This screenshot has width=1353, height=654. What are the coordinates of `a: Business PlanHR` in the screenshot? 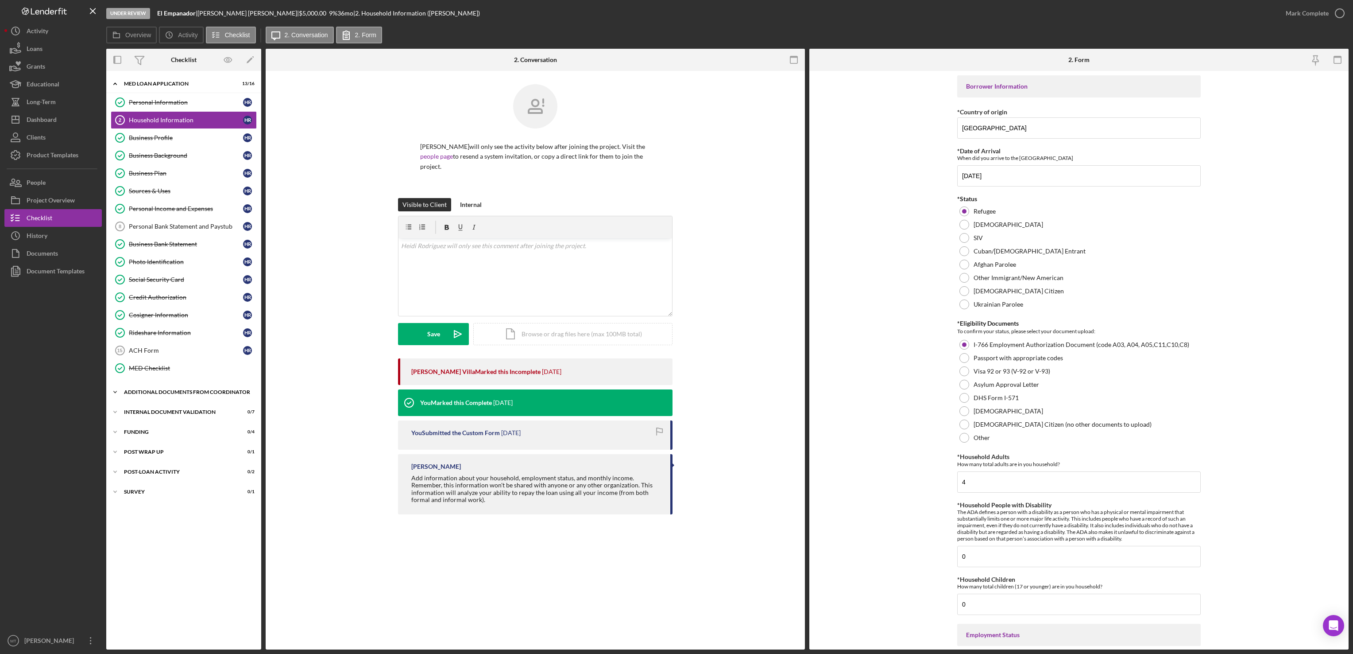 It's located at (184, 173).